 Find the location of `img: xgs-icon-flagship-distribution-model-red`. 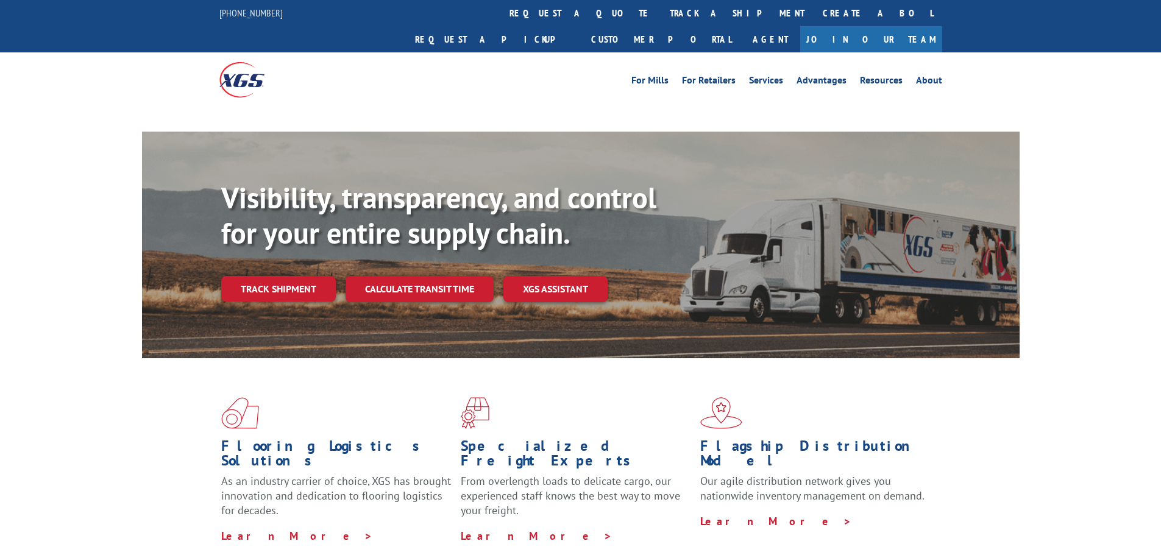

img: xgs-icon-flagship-distribution-model-red is located at coordinates (721, 413).